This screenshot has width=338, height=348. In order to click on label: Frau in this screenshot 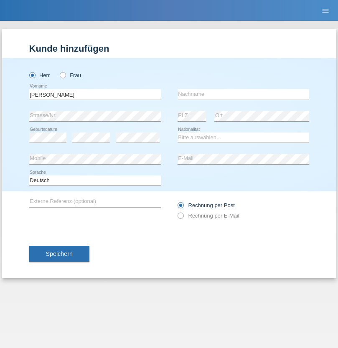, I will do `click(70, 75)`.